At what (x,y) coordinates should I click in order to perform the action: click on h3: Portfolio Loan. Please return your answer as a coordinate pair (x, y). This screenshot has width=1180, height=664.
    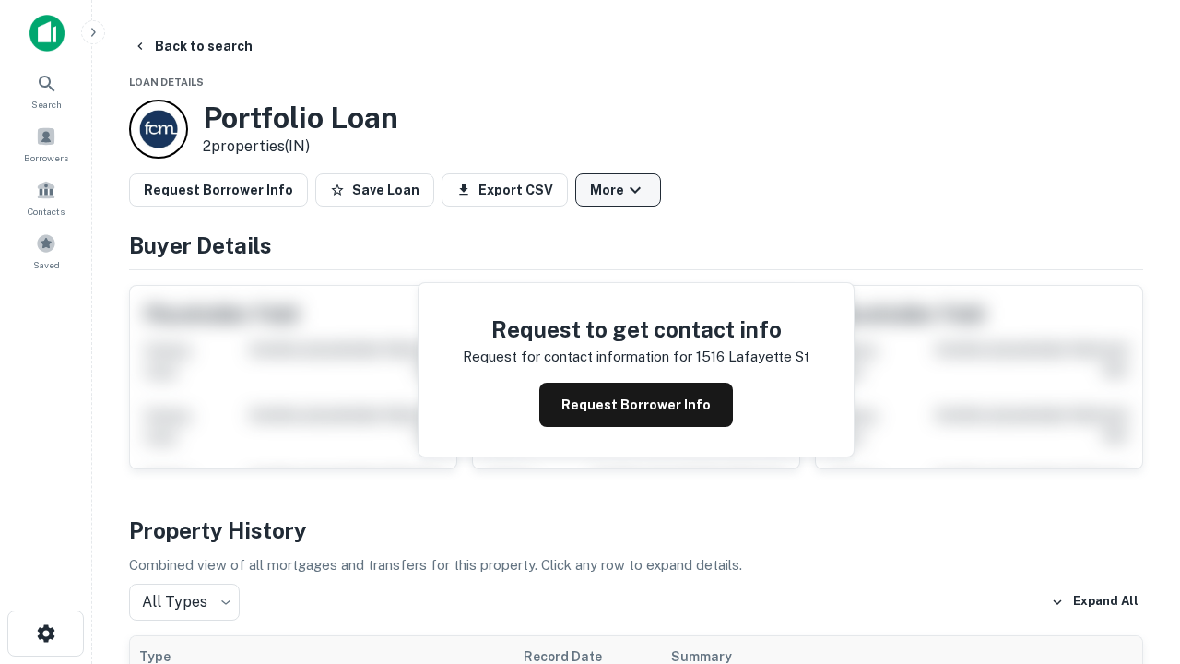
    Looking at the image, I should click on (301, 118).